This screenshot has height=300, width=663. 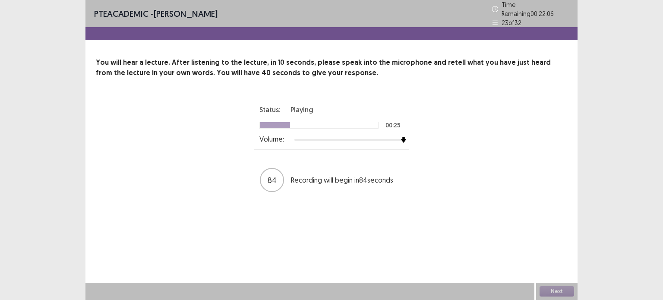 I want to click on p: 23 of 32, so click(x=512, y=22).